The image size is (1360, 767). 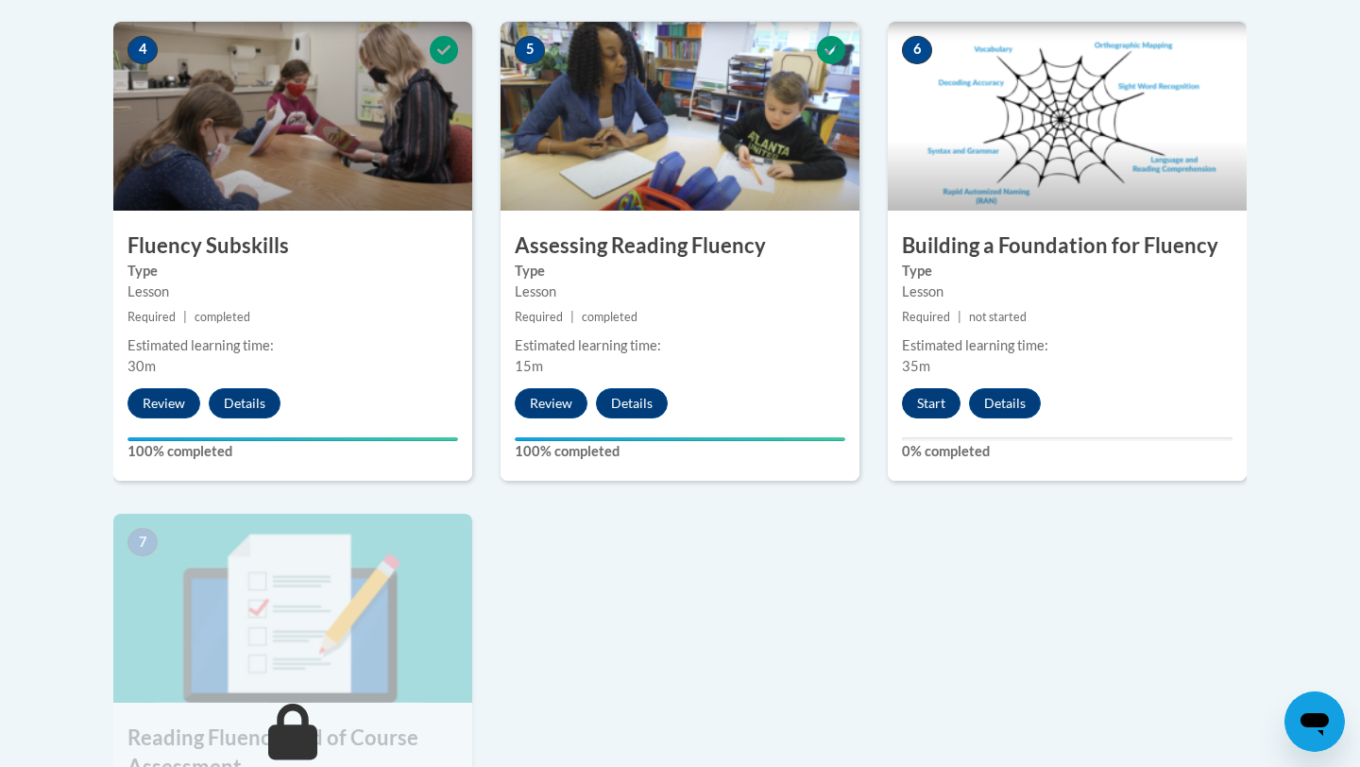 What do you see at coordinates (680, 246) in the screenshot?
I see `h3: Assessing Reading Fluency` at bounding box center [680, 246].